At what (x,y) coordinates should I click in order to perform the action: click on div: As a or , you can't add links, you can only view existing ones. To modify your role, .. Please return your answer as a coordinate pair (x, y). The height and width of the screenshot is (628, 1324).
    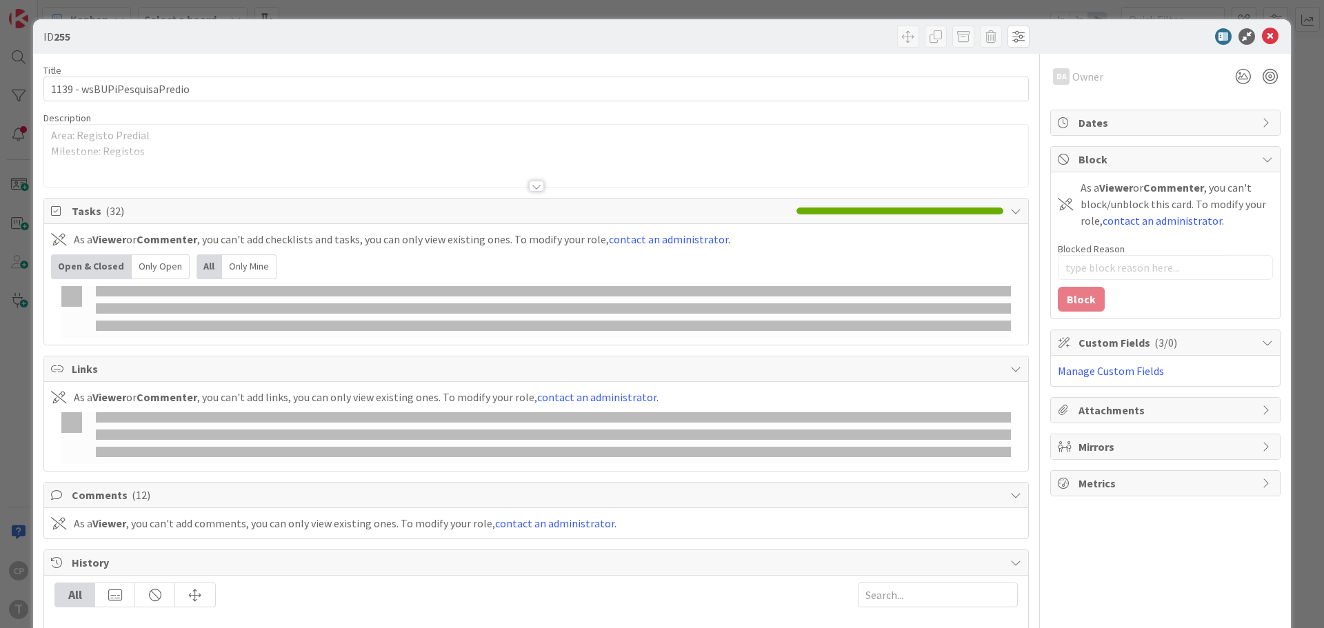
    Looking at the image, I should click on (366, 397).